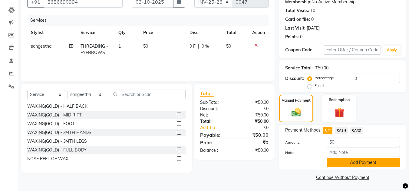  Describe the element at coordinates (41, 46) in the screenshot. I see `span: sangeetha` at that location.